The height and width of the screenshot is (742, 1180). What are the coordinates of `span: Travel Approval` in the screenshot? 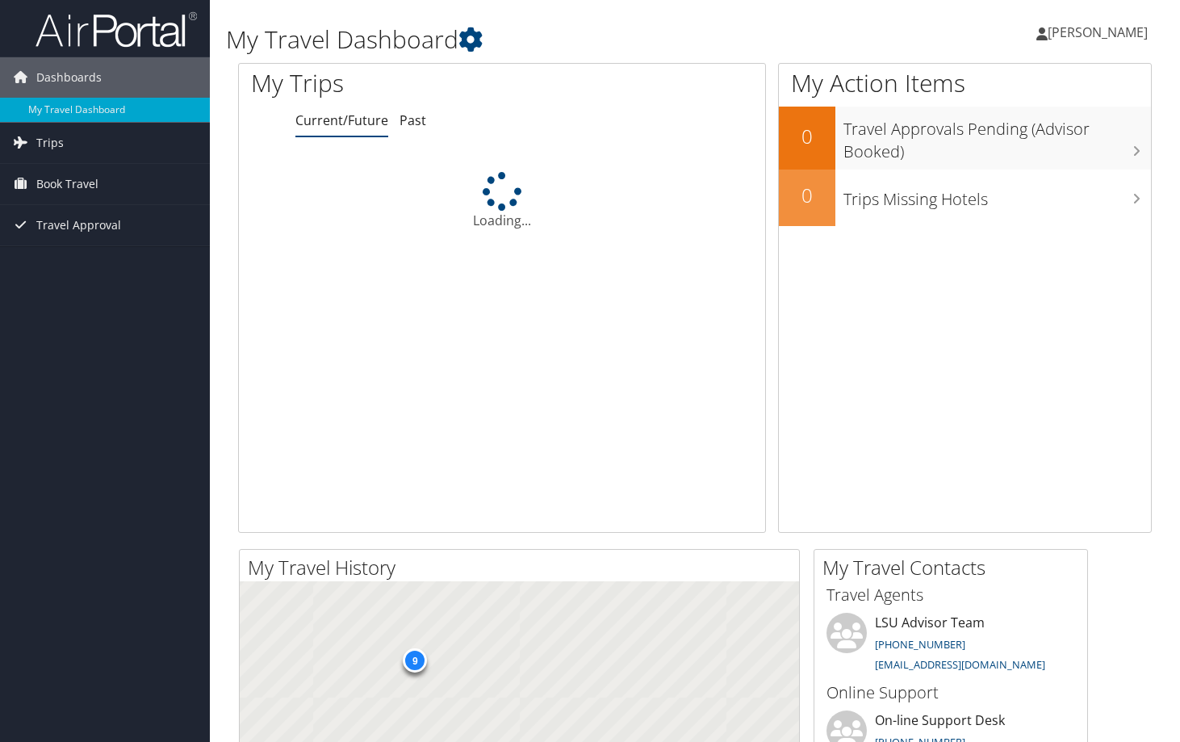 It's located at (78, 225).